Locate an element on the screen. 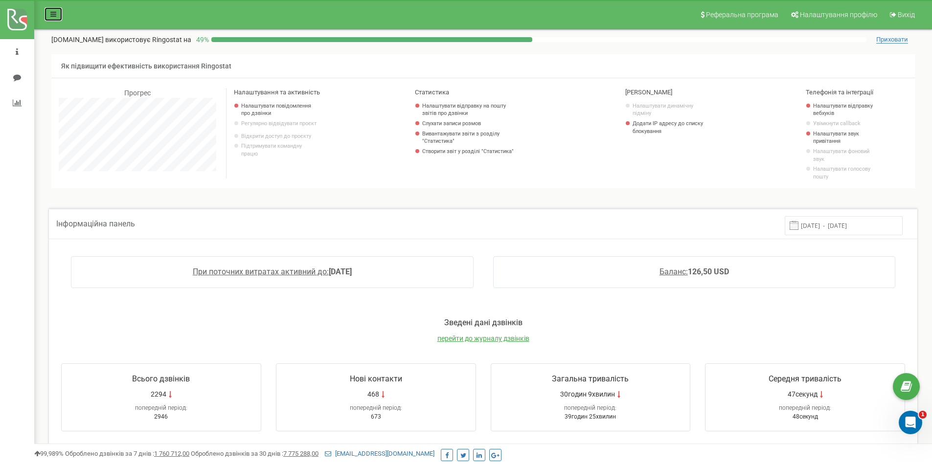 This screenshot has width=932, height=466. span: використовує Ringostat на is located at coordinates (148, 40).